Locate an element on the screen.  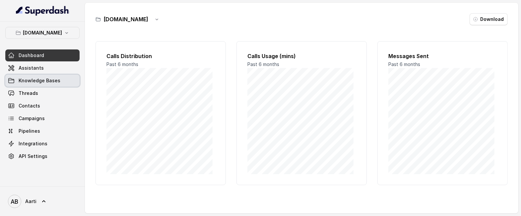
h2: Calls Usage (mins) is located at coordinates (301, 56).